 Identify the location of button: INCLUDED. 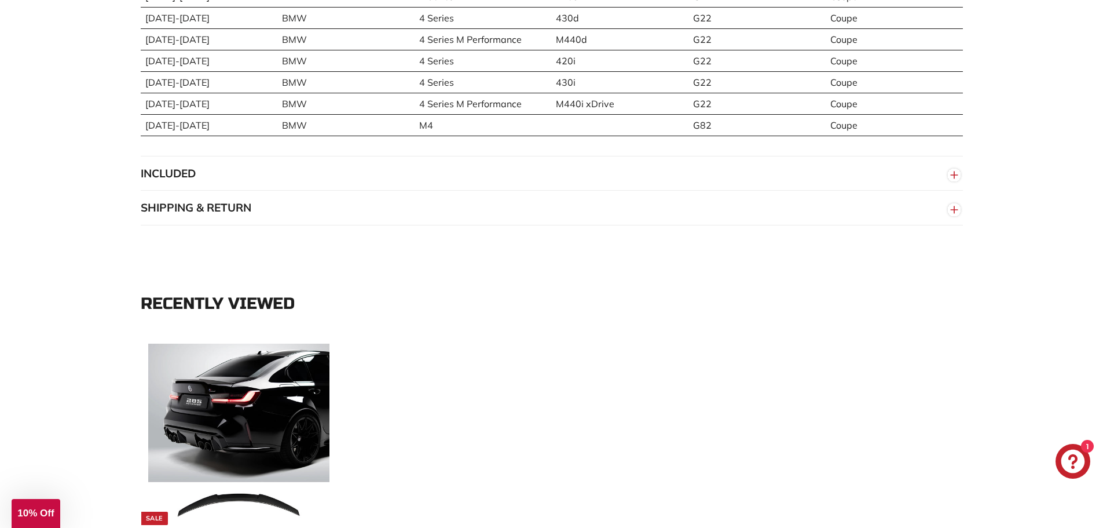
(552, 174).